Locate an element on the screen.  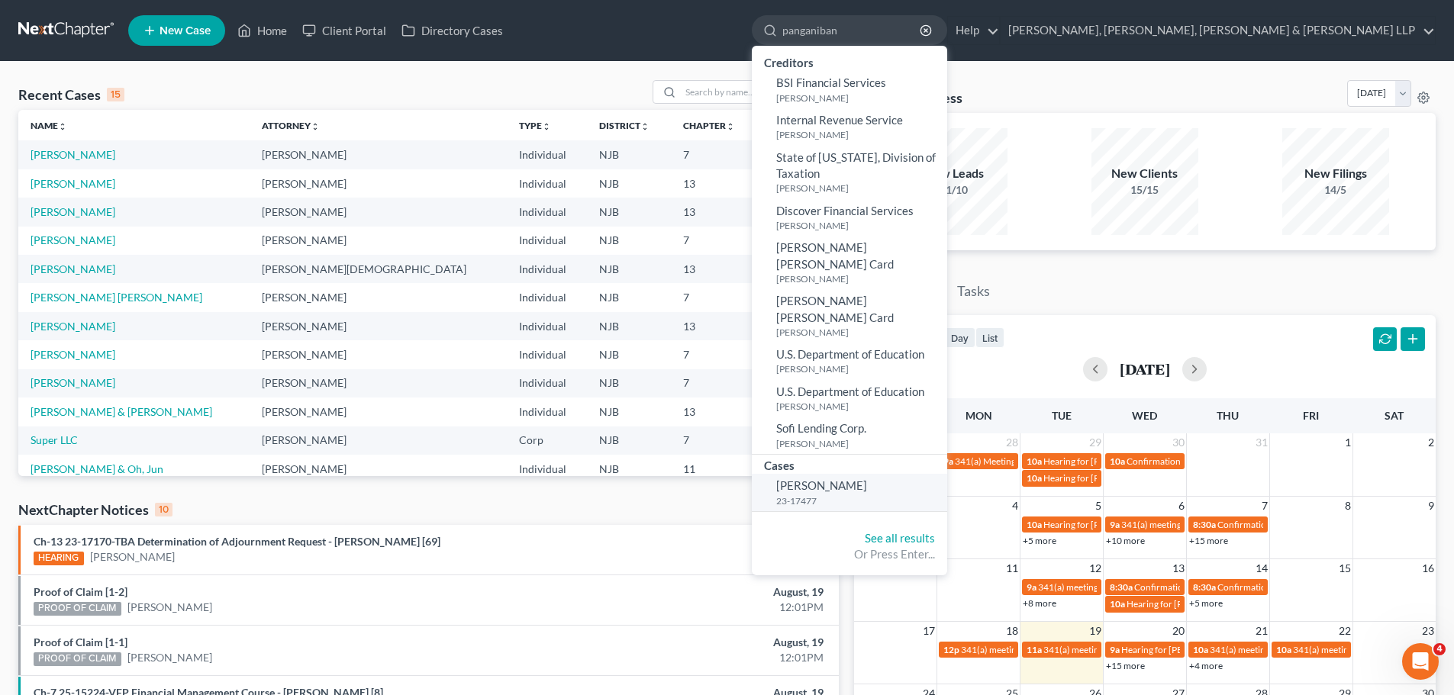
span: 9a is located at coordinates (1114, 524).